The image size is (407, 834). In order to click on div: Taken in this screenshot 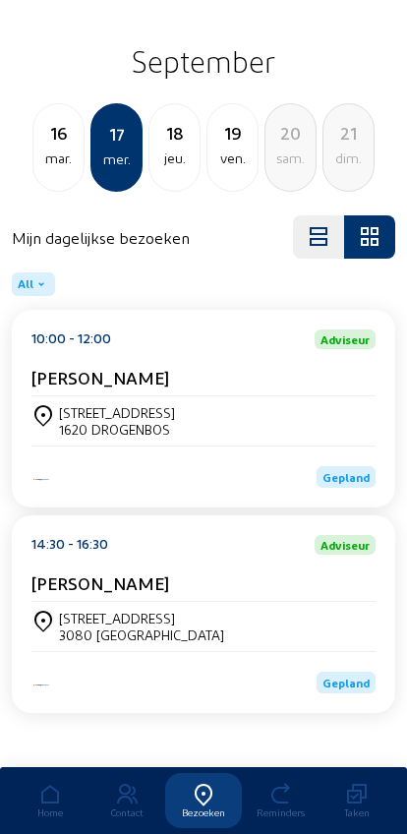, I will do `click(357, 812)`.